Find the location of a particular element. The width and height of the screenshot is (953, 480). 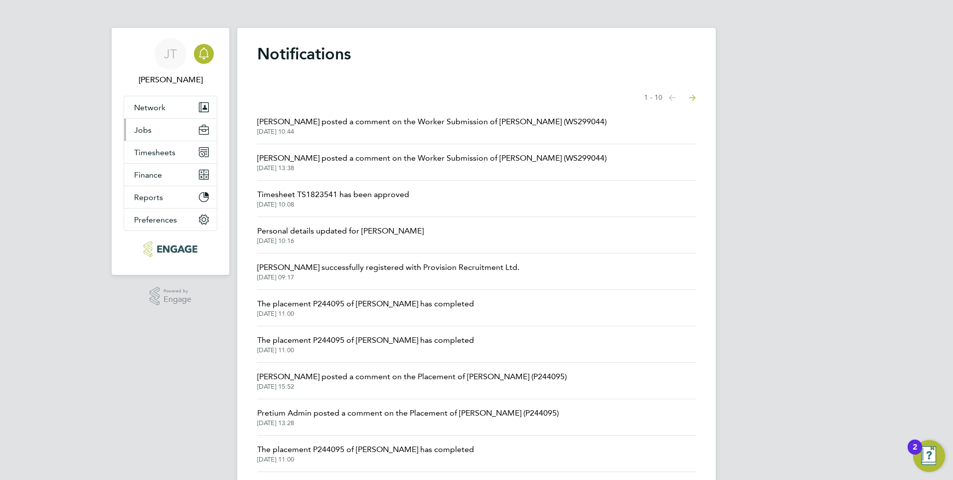

span: James Tarling is located at coordinates (171, 80).